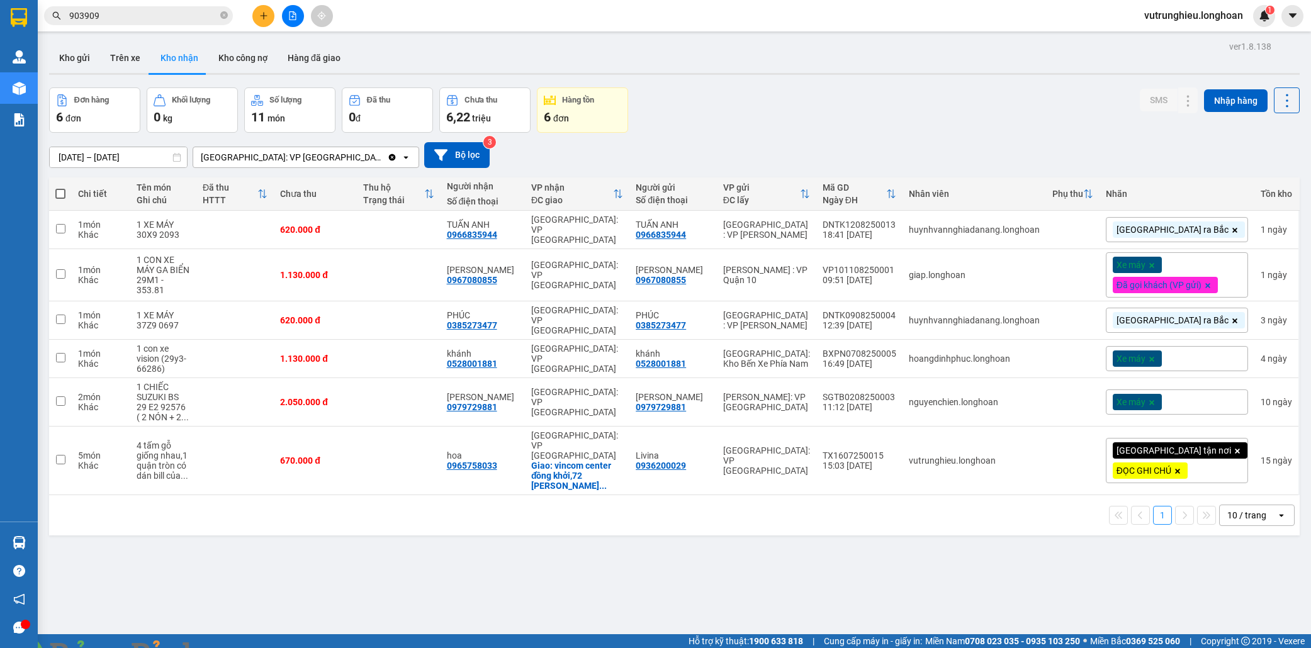 The width and height of the screenshot is (1311, 648). I want to click on div: nguyenchien.longhoan, so click(975, 402).